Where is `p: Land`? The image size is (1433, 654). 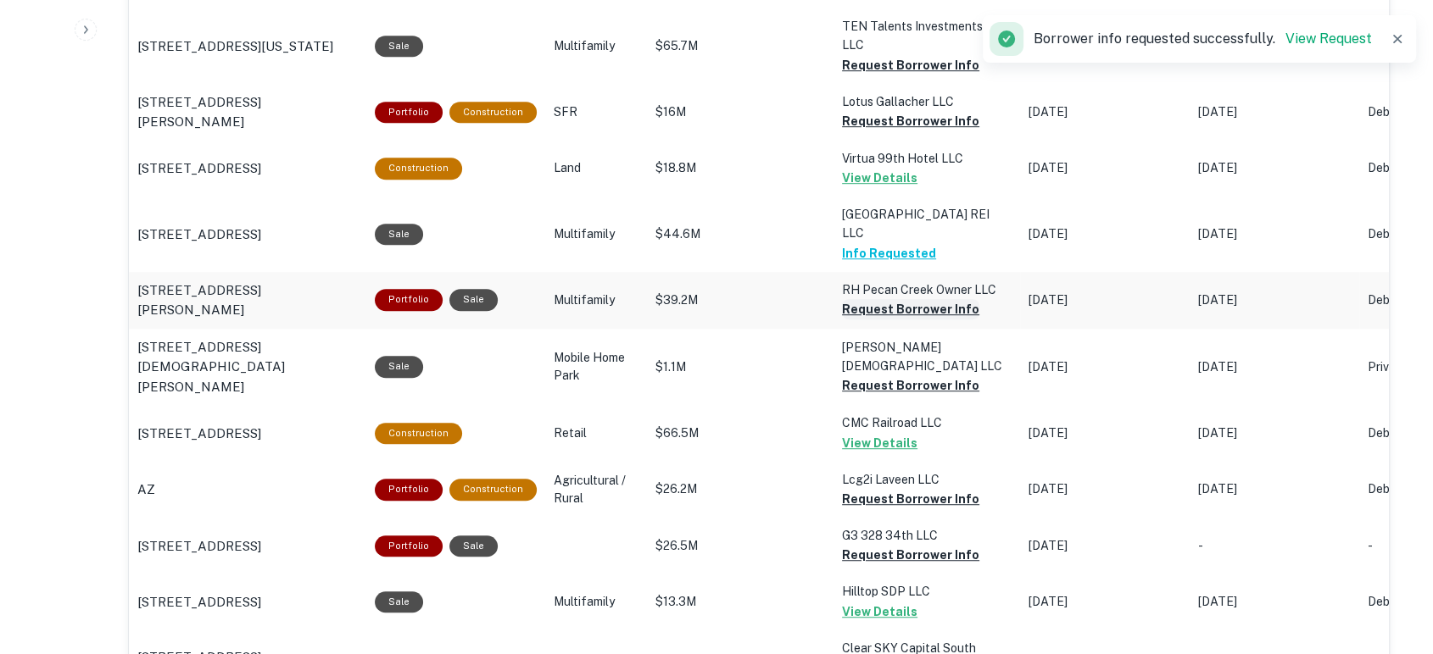 p: Land is located at coordinates (596, 168).